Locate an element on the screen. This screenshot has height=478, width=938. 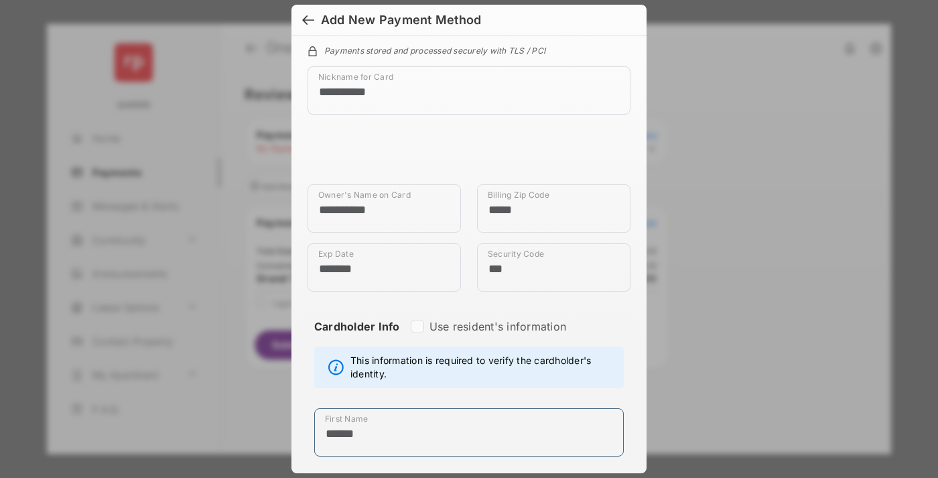
span: This information is required to verify the cardholder's identity. is located at coordinates (483, 367).